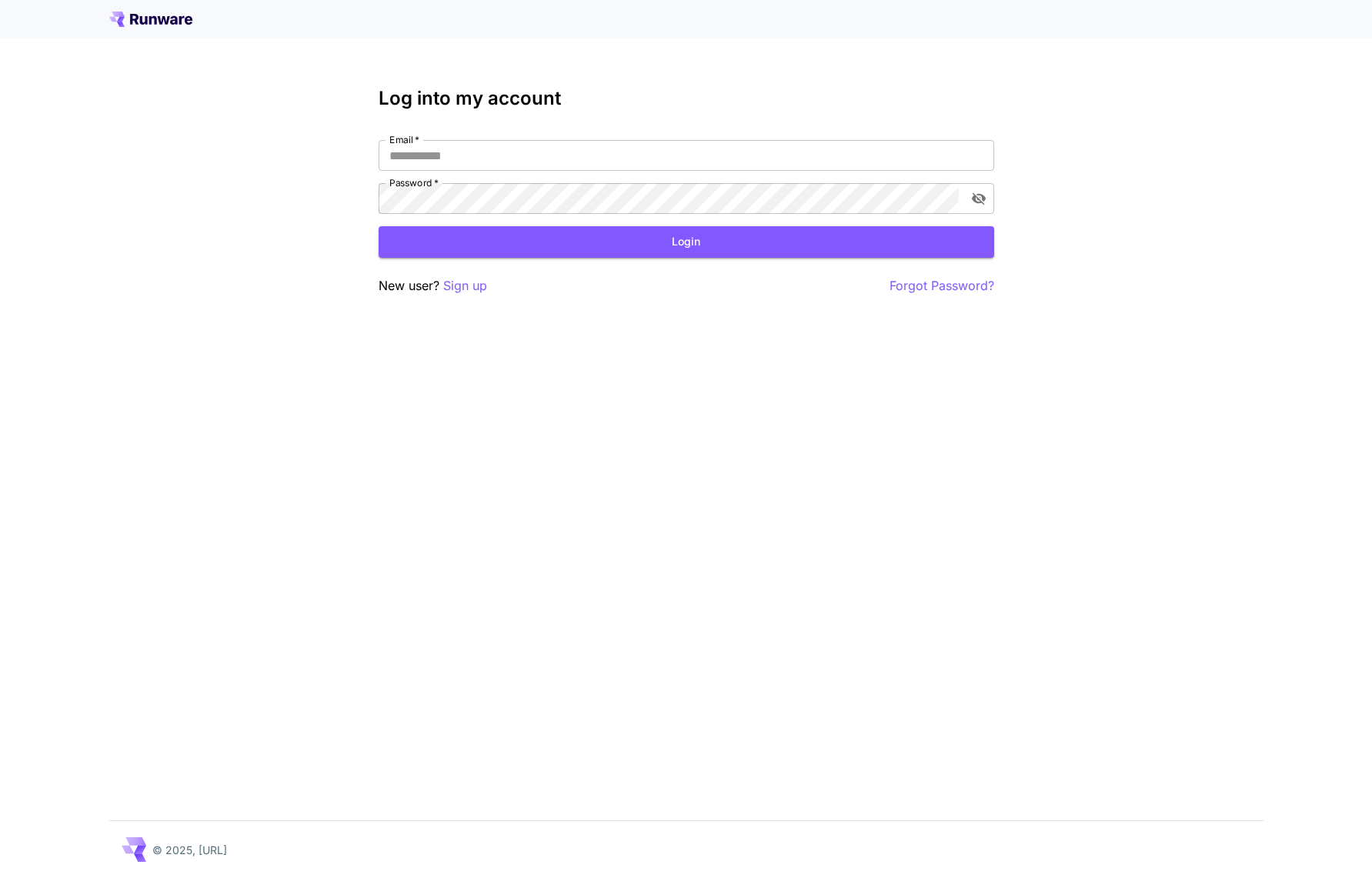 Image resolution: width=1372 pixels, height=878 pixels. What do you see at coordinates (942, 285) in the screenshot?
I see `p: Forgot Password?` at bounding box center [942, 285].